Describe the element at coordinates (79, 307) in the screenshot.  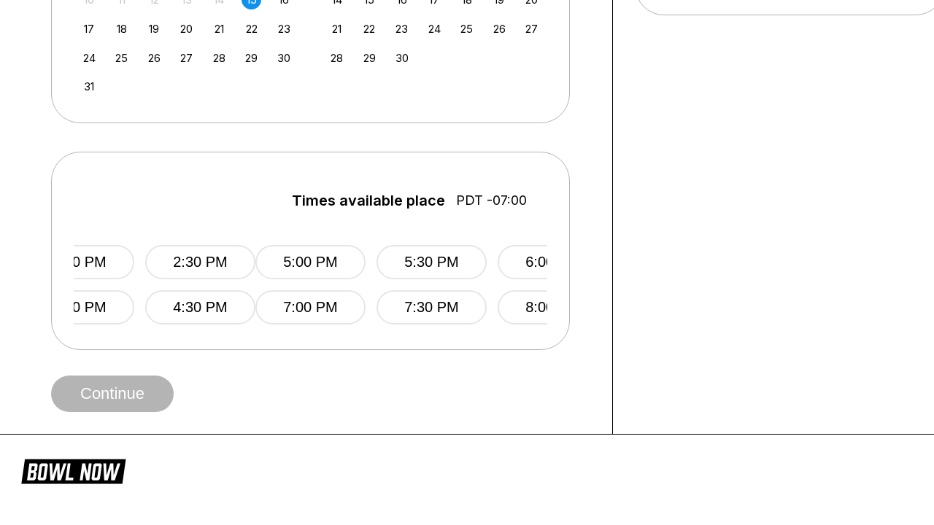
I see `button: 4:00 PM` at that location.